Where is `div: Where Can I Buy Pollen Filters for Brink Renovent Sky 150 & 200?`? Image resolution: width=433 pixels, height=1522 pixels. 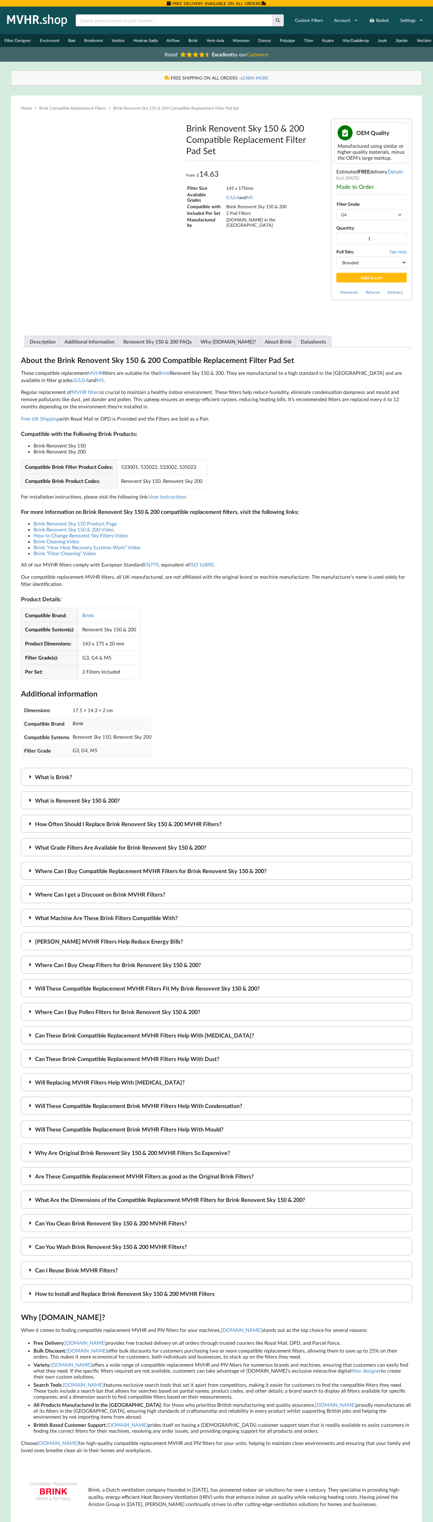 div: Where Can I Buy Pollen Filters for Brink Renovent Sky 150 & 200? is located at coordinates (217, 1012).